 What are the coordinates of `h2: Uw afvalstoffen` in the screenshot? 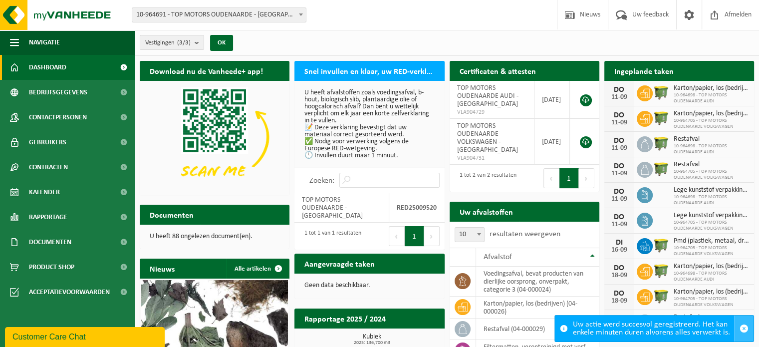 It's located at (486, 211).